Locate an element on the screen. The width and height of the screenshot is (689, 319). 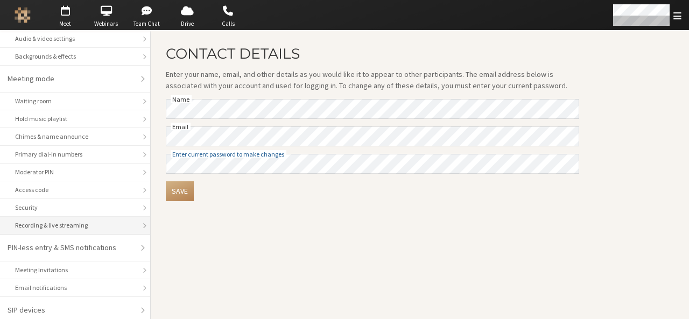
div: Security is located at coordinates (75, 208).